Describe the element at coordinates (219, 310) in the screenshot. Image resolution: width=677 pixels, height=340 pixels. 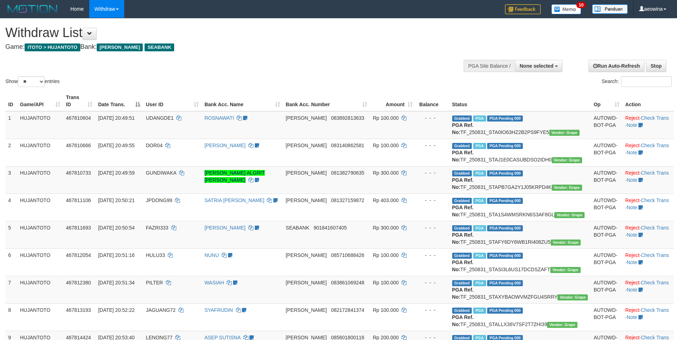
I see `a: SYAFRUDIN` at that location.